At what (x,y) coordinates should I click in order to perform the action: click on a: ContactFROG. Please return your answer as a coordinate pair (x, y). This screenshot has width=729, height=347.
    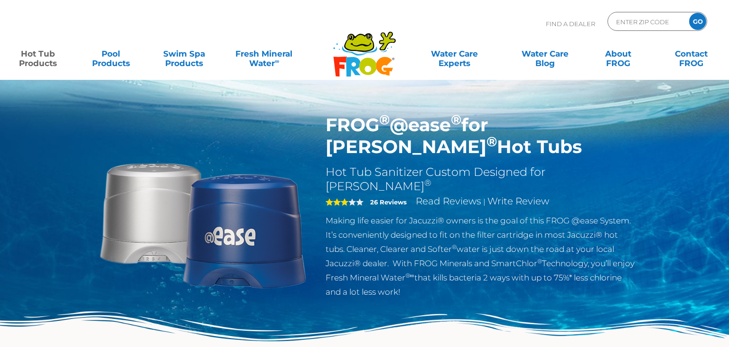
    Looking at the image, I should click on (691, 54).